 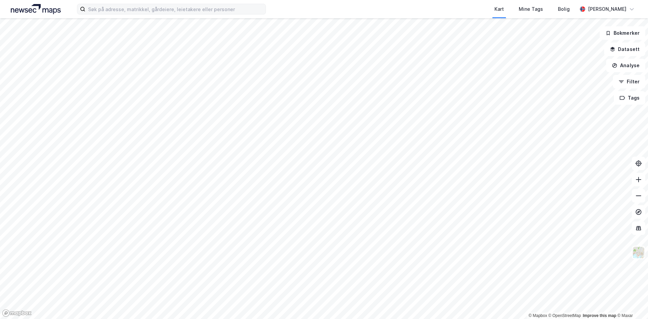 What do you see at coordinates (631, 303) in the screenshot?
I see `div: Kontrollprogram for chat` at bounding box center [631, 303].